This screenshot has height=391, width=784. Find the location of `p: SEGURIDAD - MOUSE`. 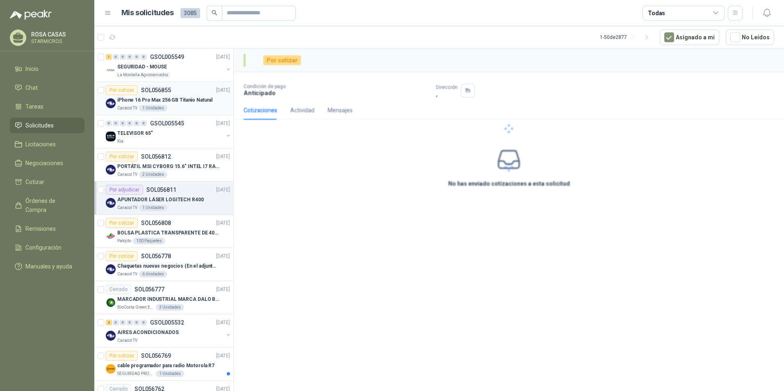

p: SEGURIDAD - MOUSE is located at coordinates (142, 67).